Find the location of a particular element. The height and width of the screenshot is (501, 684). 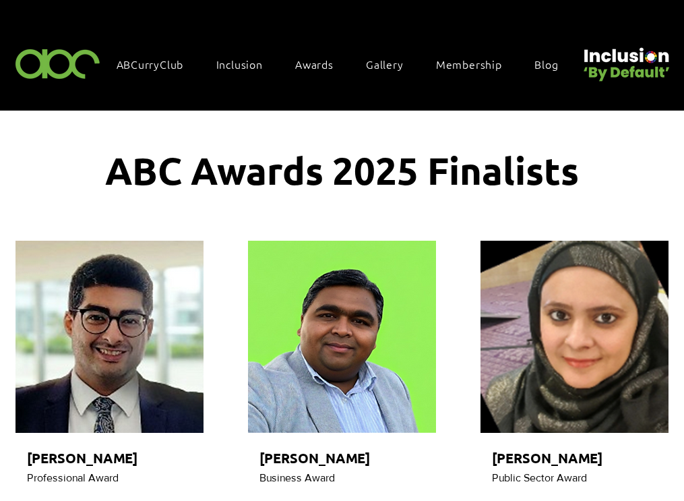

span: ABC Awards 2025 Finalists is located at coordinates (342, 170).